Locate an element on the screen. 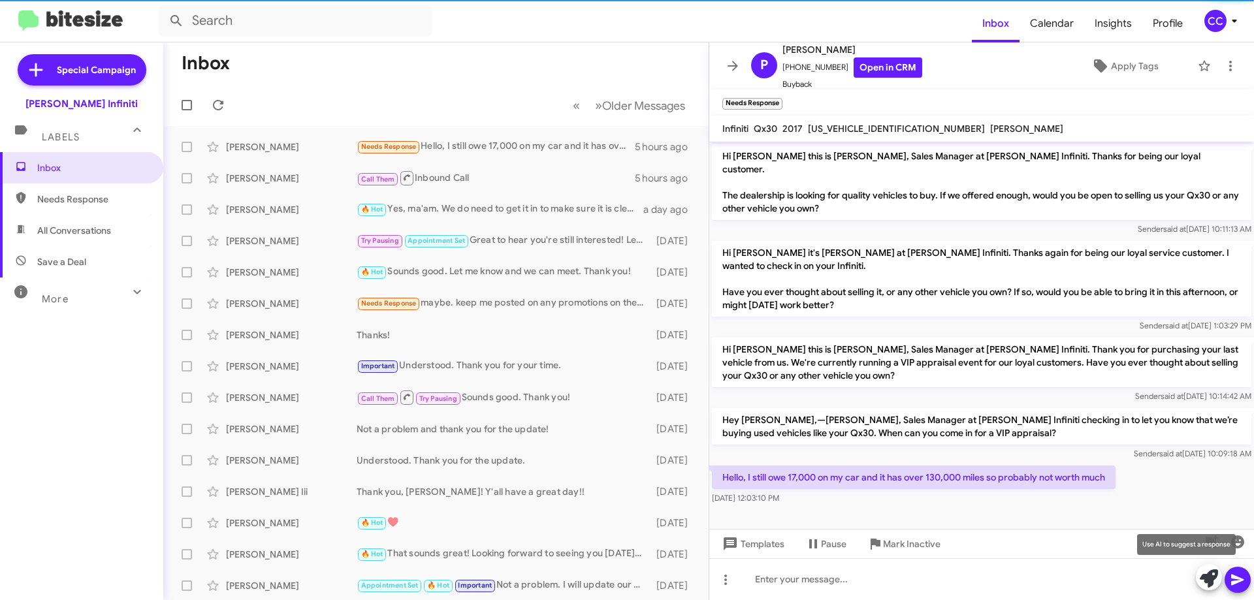 This screenshot has width=1254, height=600. span: Buyback is located at coordinates (852, 84).